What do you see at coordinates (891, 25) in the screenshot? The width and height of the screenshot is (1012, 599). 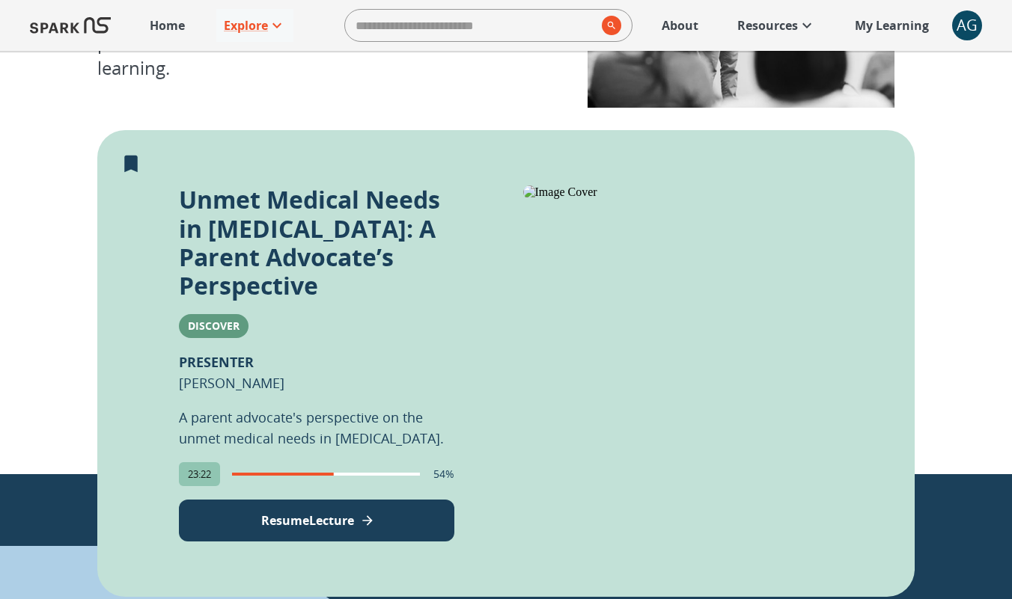 I see `p: My Learning` at bounding box center [891, 25].